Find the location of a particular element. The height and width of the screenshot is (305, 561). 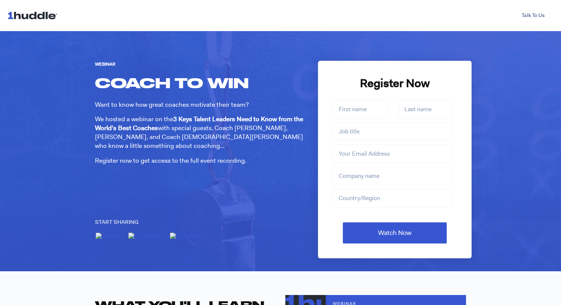

h1: COACH TO WIN is located at coordinates (201, 83).